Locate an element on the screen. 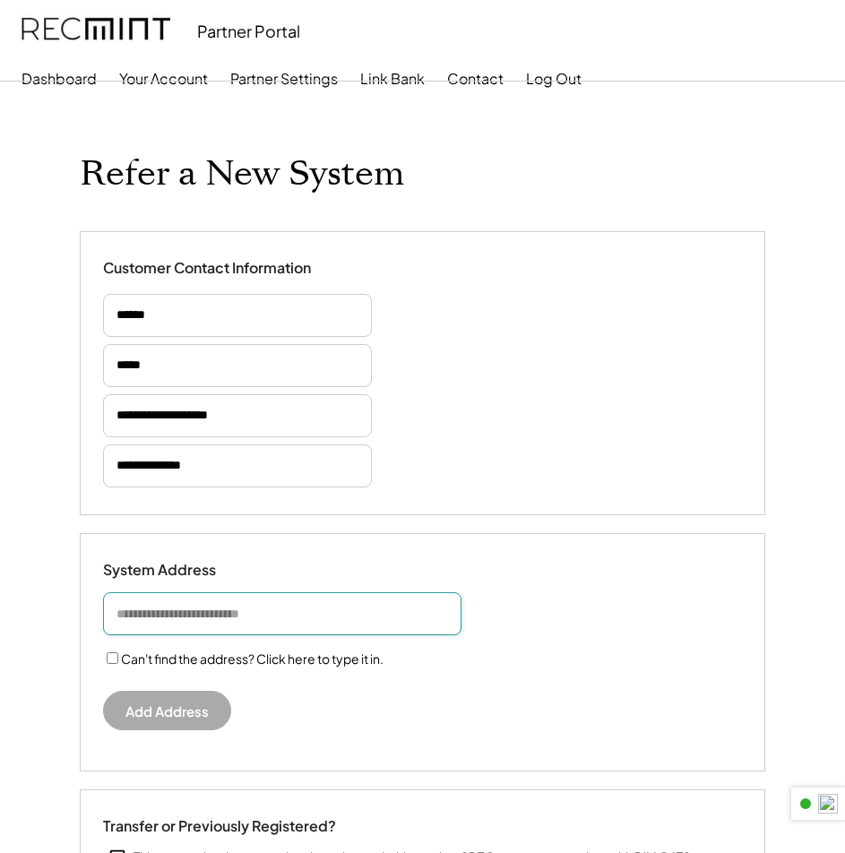 The image size is (845, 853). button: Log Out is located at coordinates (554, 79).